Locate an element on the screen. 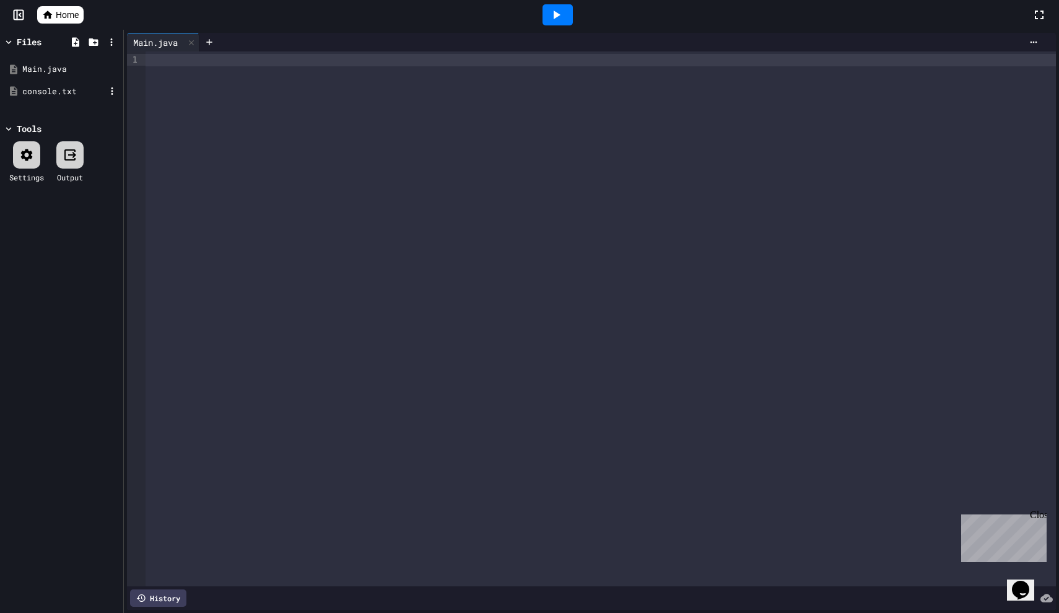 This screenshot has width=1059, height=613. span: Home is located at coordinates (67, 15).